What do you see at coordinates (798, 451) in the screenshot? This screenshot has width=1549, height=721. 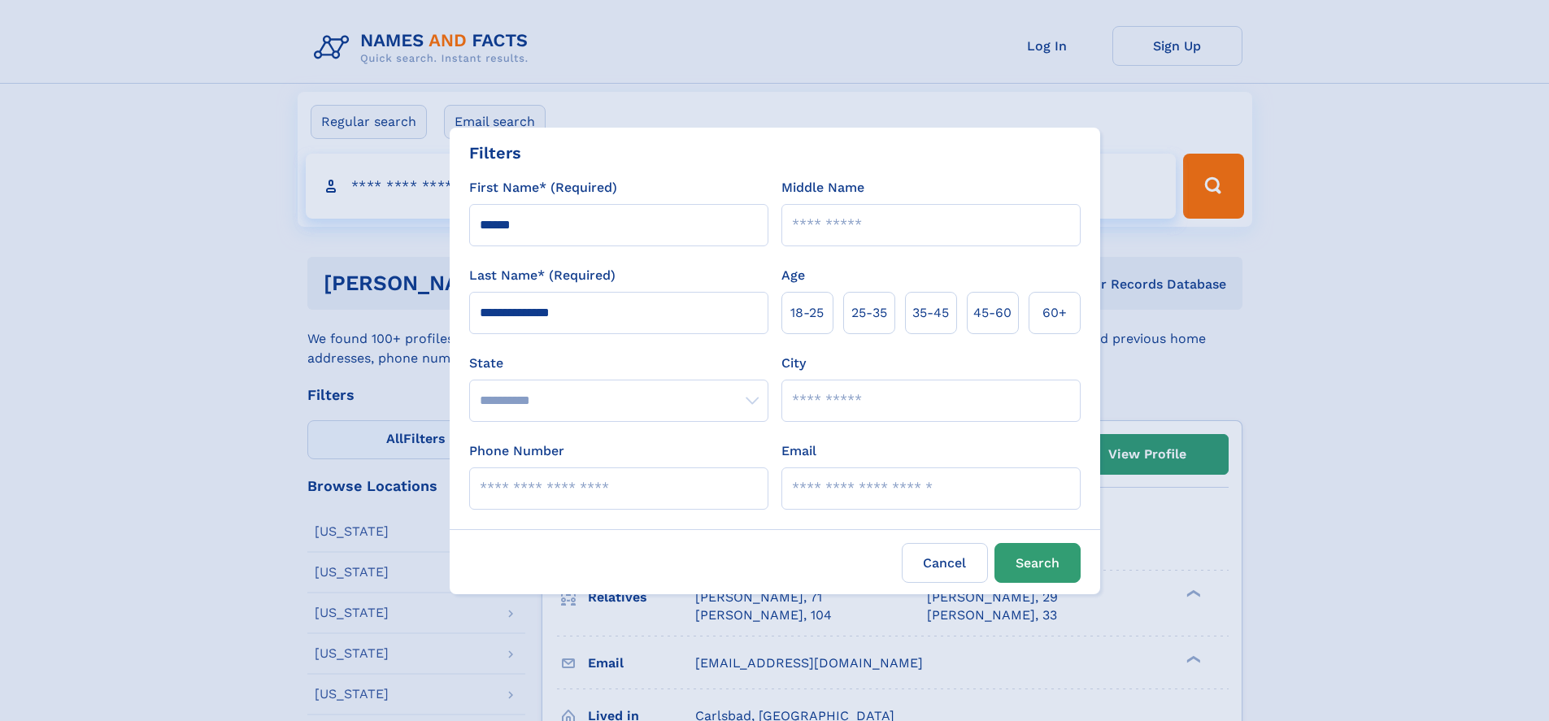 I see `label: Email` at bounding box center [798, 451].